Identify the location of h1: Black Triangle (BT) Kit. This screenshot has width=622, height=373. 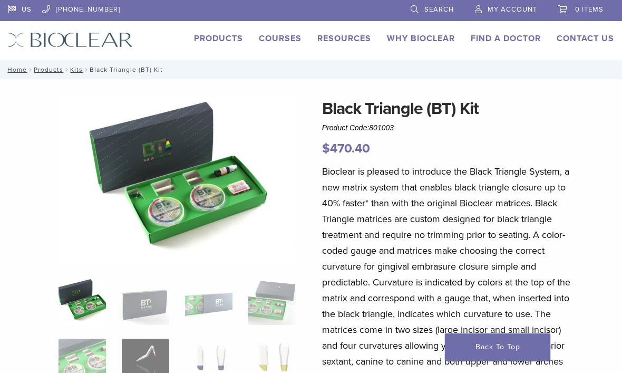
(448, 109).